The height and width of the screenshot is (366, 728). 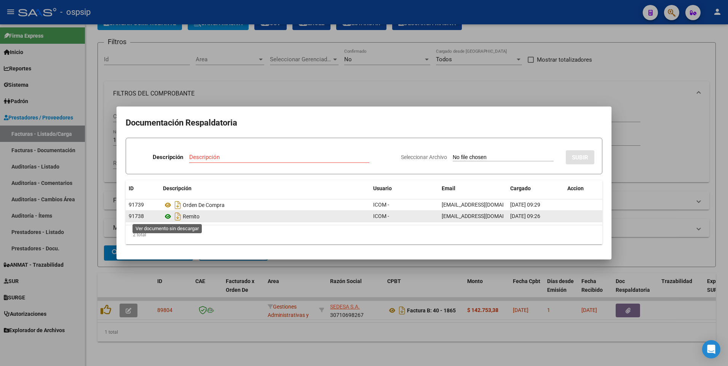 I want to click on div: Open Intercom Messenger, so click(x=711, y=350).